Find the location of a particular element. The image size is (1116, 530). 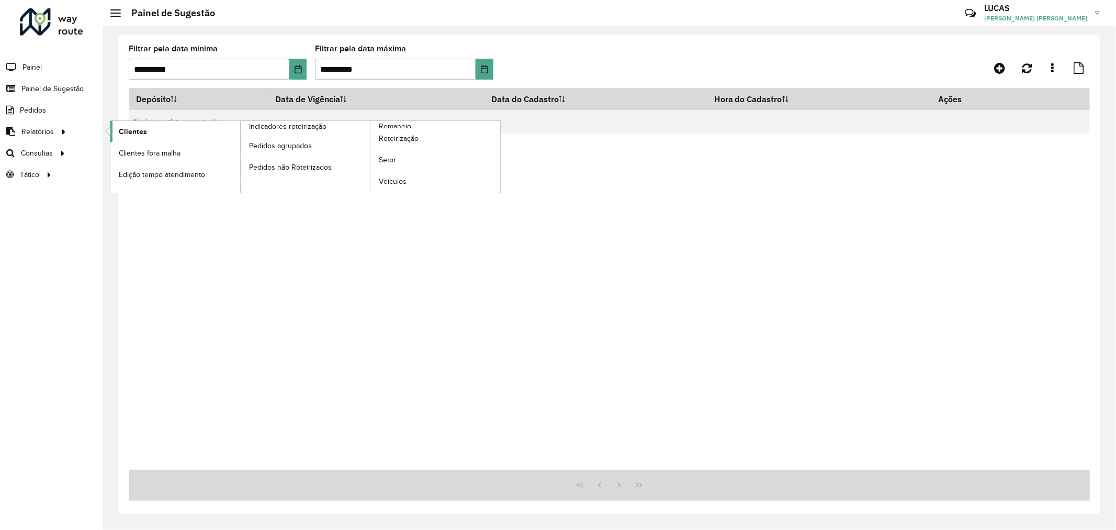

a: Roteirização is located at coordinates (435, 139).